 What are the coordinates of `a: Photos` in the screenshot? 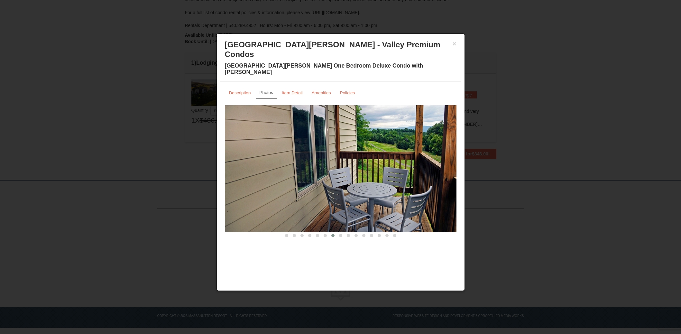 It's located at (266, 93).